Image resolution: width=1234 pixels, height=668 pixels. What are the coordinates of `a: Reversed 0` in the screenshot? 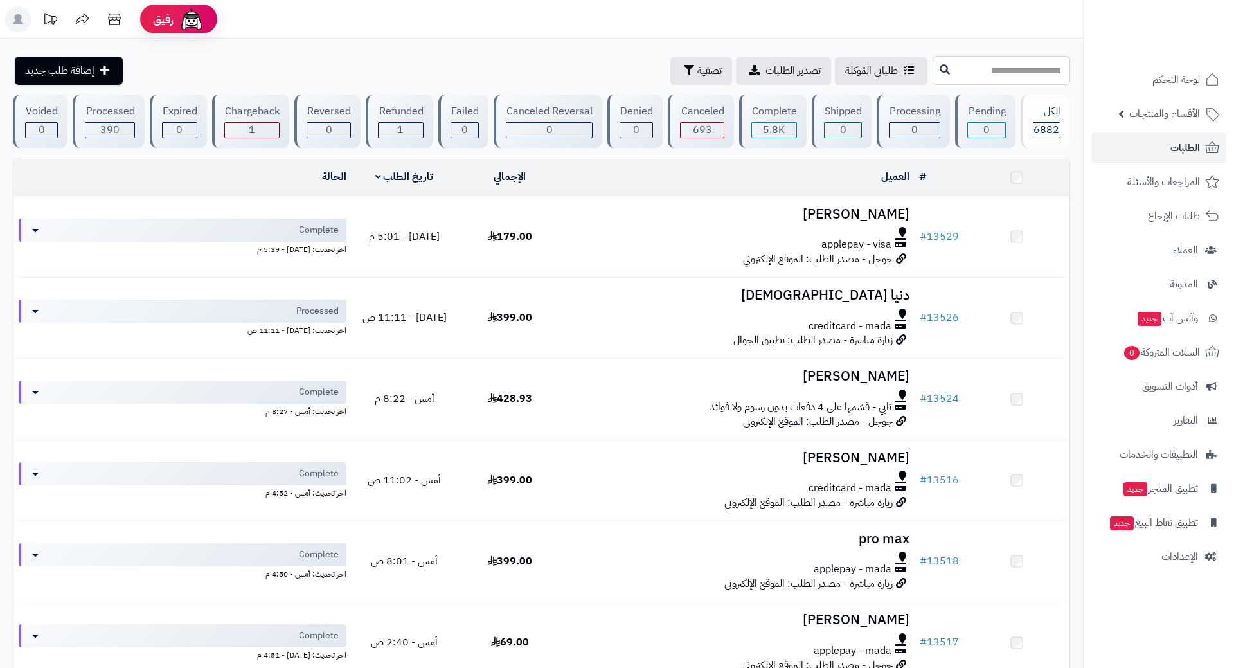 It's located at (327, 121).